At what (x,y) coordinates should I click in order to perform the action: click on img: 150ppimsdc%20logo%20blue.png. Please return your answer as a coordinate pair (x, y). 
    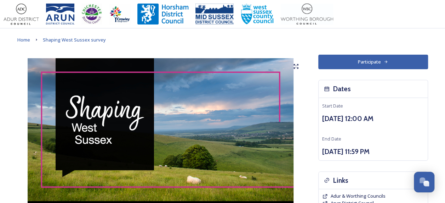
    Looking at the image, I should click on (215, 14).